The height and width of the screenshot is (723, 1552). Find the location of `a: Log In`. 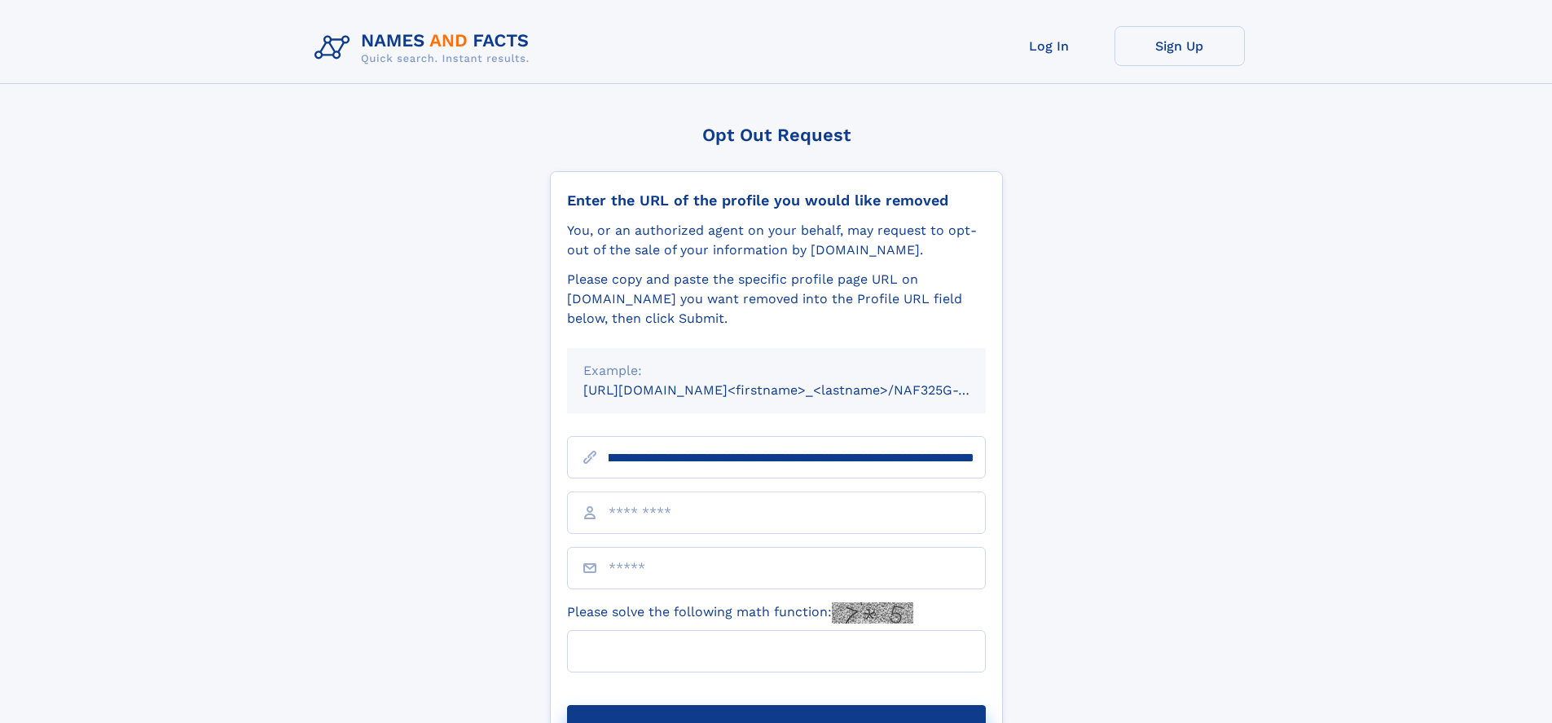

a: Log In is located at coordinates (1049, 46).